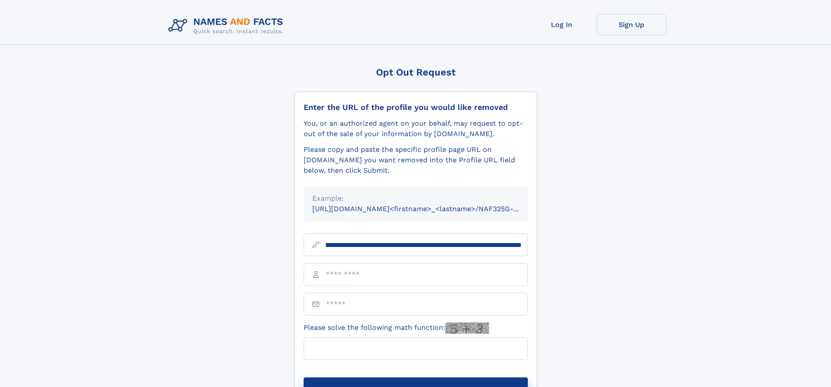  Describe the element at coordinates (228, 26) in the screenshot. I see `img: Logo Names and Facts` at that location.